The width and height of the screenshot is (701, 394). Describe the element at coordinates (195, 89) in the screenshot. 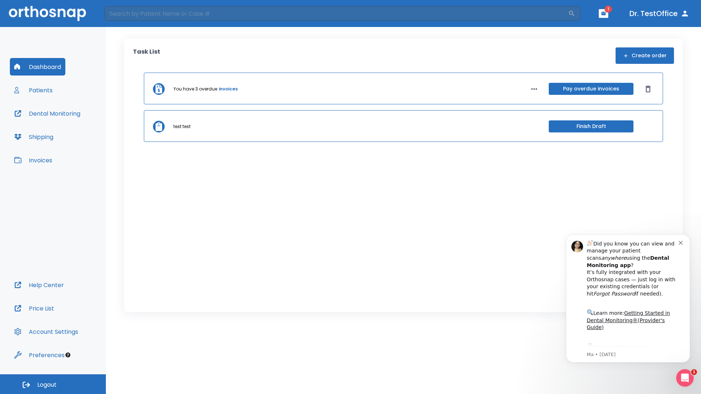

I see `p: You have 3 overdue` at that location.